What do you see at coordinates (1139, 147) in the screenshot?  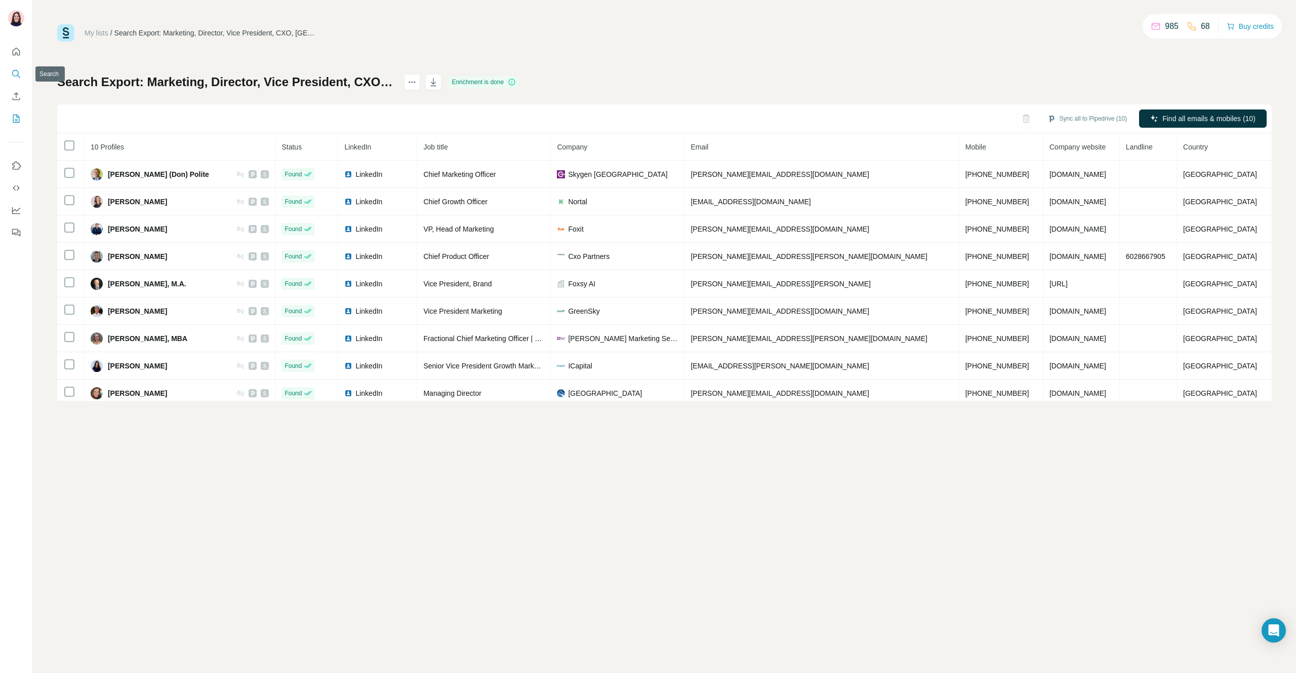 I see `span: Landline` at bounding box center [1139, 147].